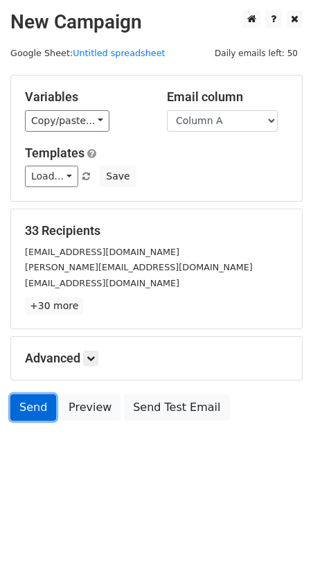 This screenshot has height=569, width=313. Describe the element at coordinates (33, 407) in the screenshot. I see `a: Send` at that location.